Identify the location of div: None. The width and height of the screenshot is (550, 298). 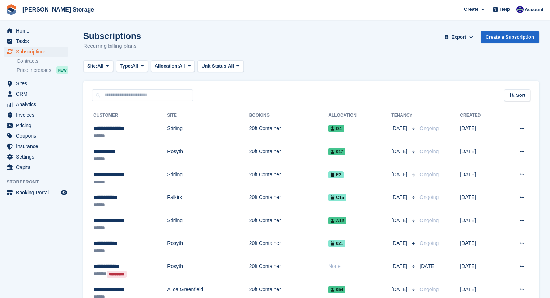
(360, 266).